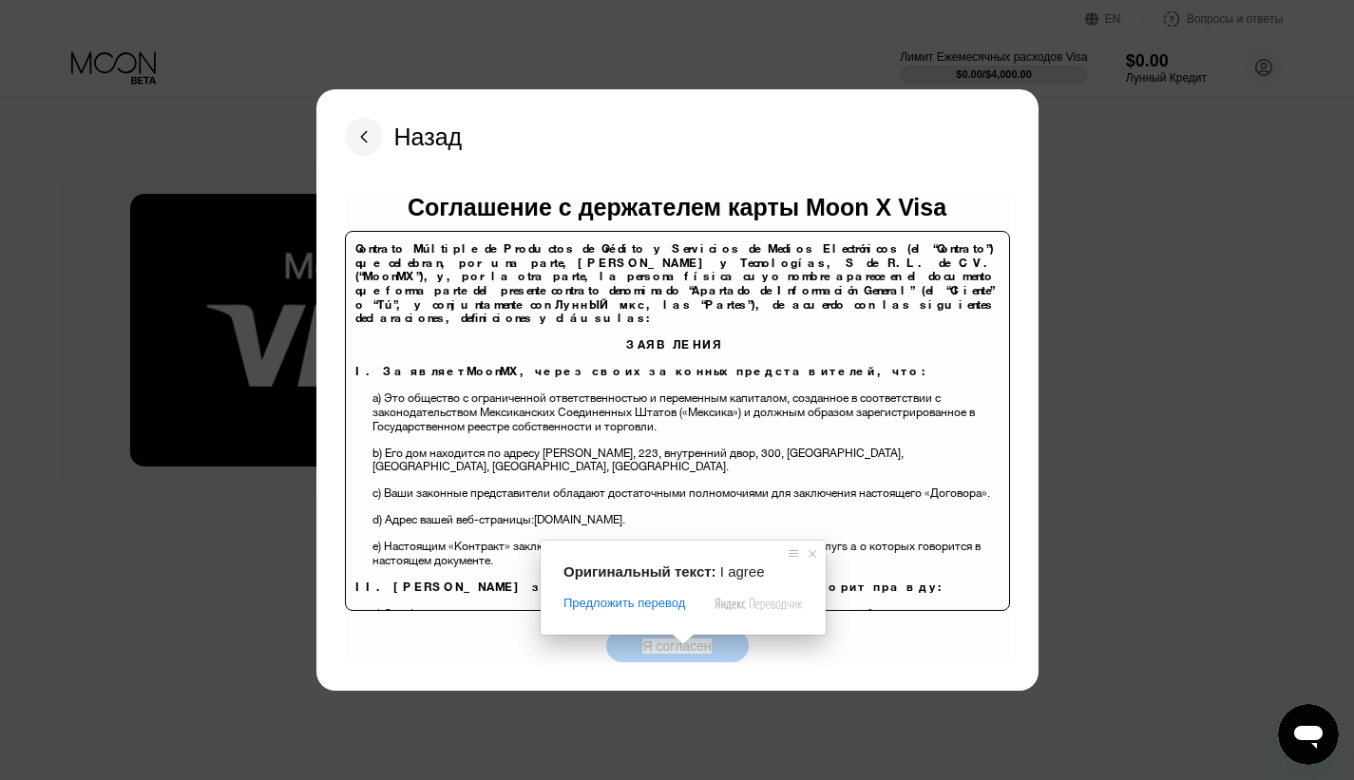 Image resolution: width=1354 pixels, height=780 pixels. What do you see at coordinates (375, 546) in the screenshot?
I see `ya-tr-span: e` at bounding box center [375, 546].